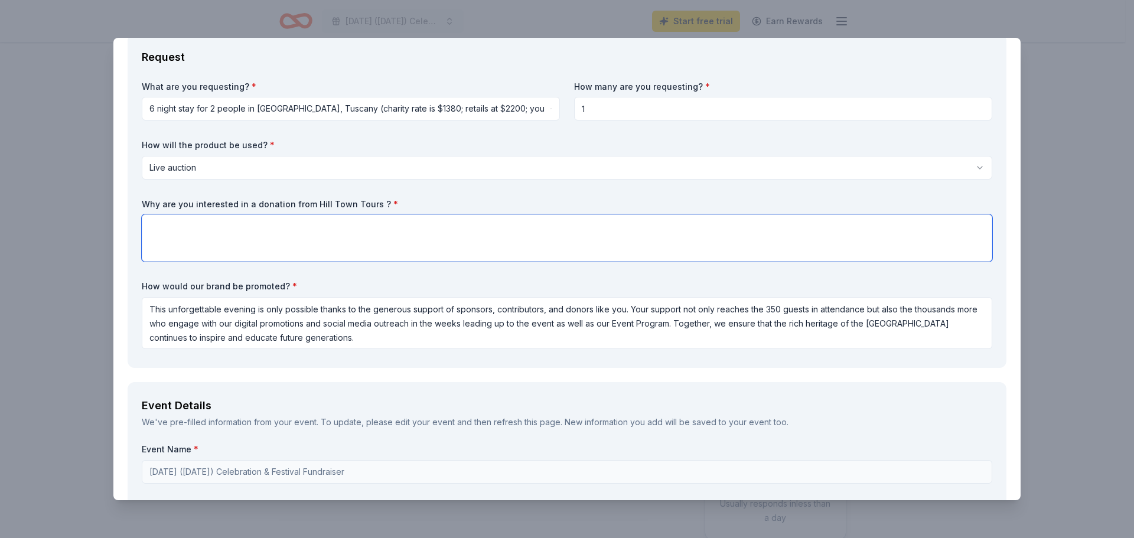 The image size is (1134, 538). I want to click on label: How would our brand be promoted?, so click(567, 286).